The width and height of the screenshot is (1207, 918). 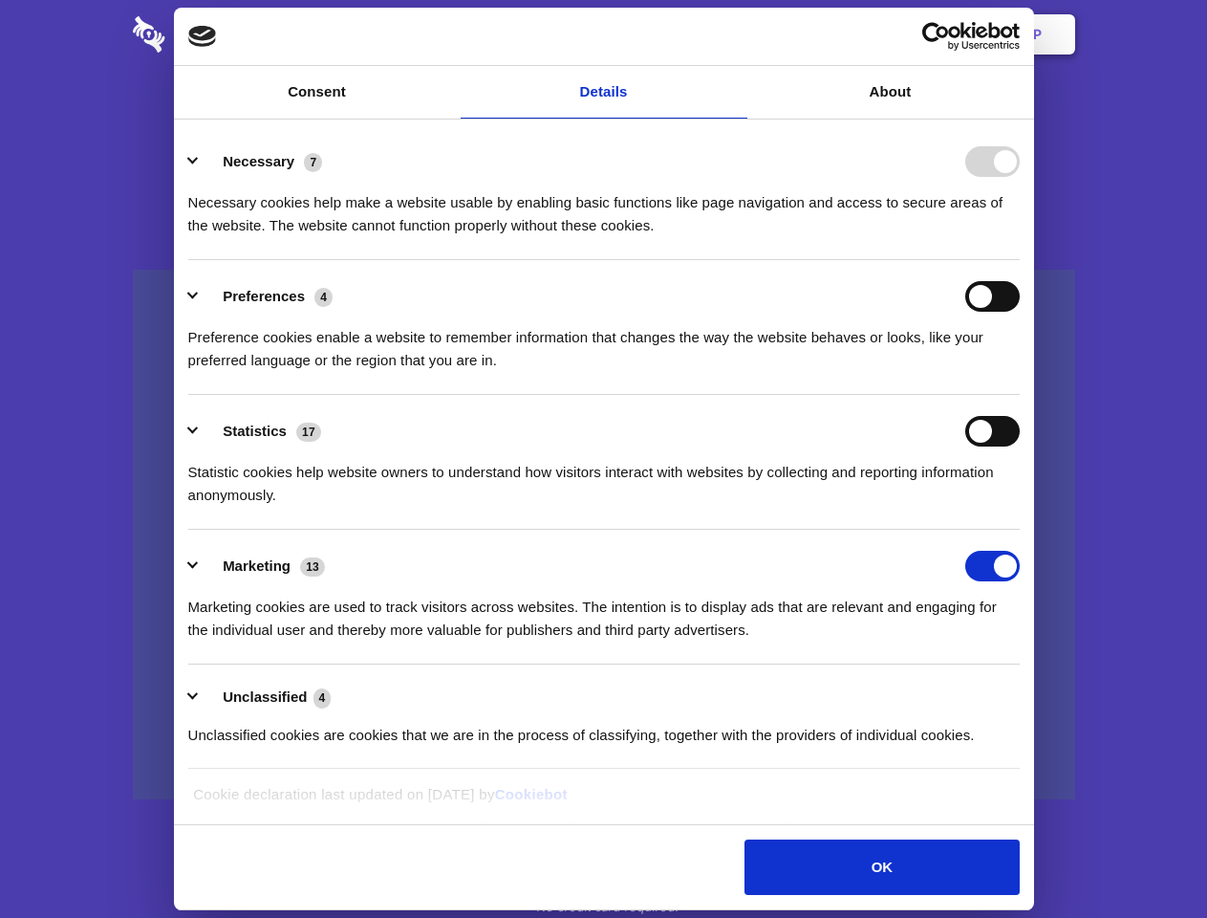 What do you see at coordinates (908, 34) in the screenshot?
I see `a: Login` at bounding box center [908, 34].